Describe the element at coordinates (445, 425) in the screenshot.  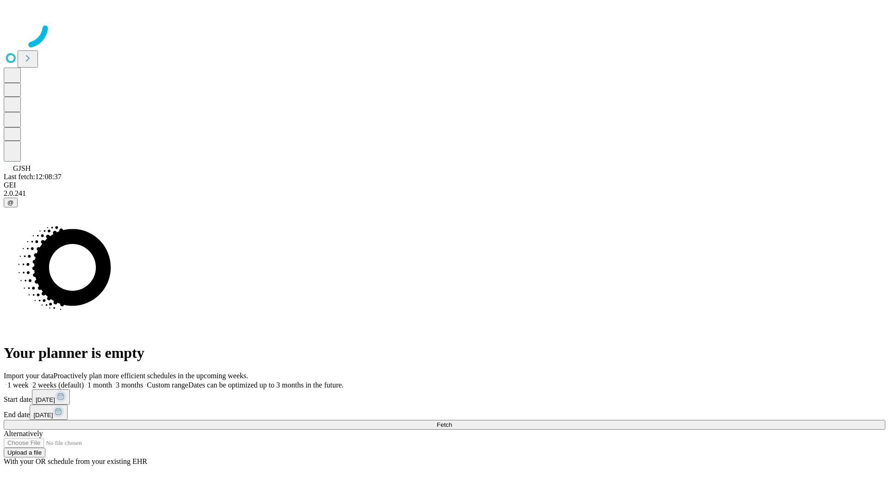
I see `button: Fetch` at that location.